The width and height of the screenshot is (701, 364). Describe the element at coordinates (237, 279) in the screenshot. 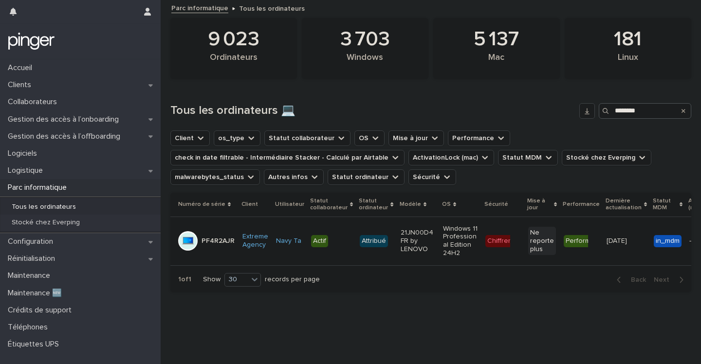

I see `div: 30` at that location.